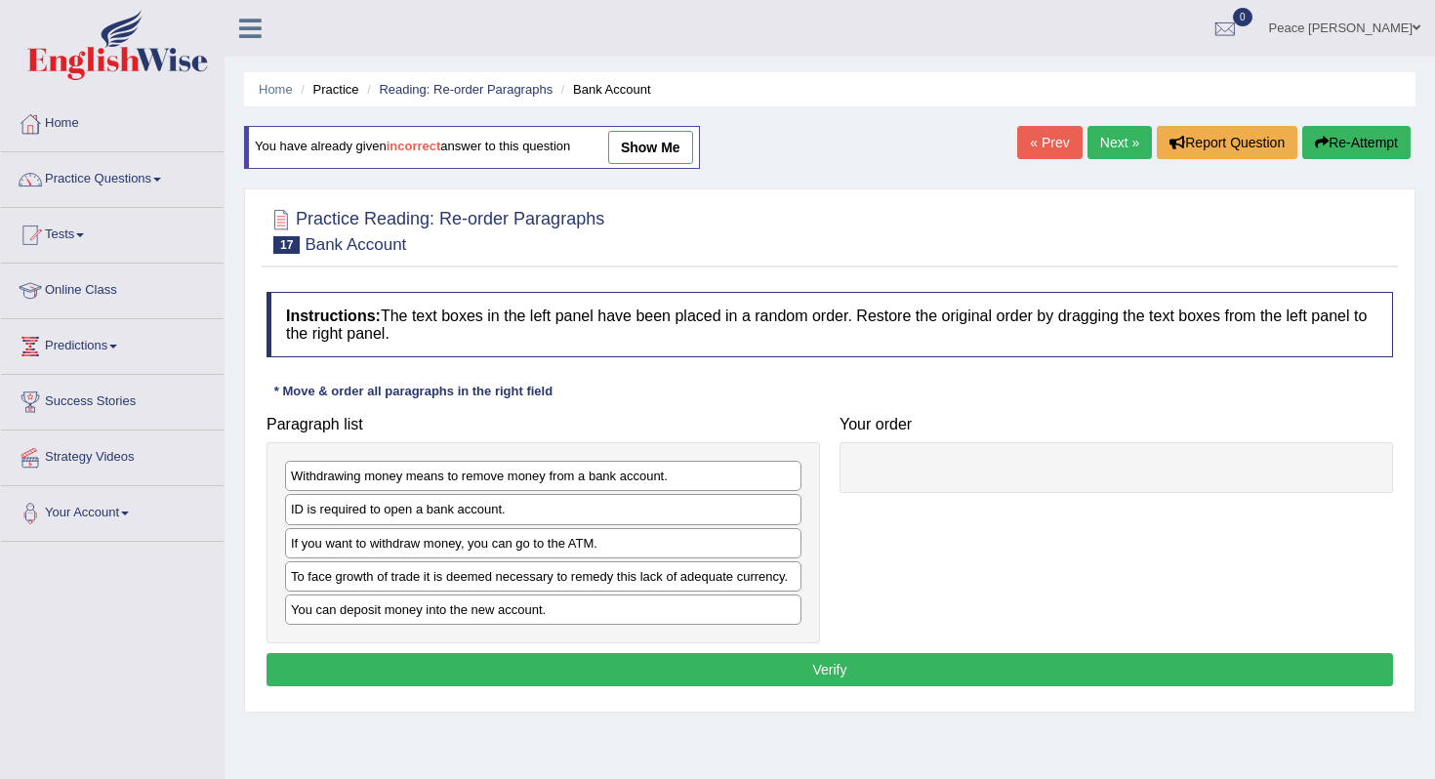  What do you see at coordinates (543, 576) in the screenshot?
I see `div: To face growth of trade it is deemed necessary to remedy this lack of adequate currency.` at bounding box center [543, 576].